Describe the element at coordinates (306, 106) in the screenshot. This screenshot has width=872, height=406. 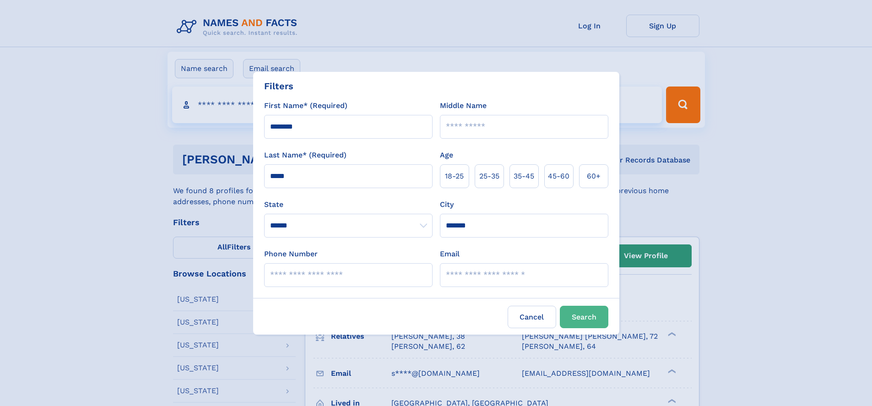
I see `label: First Name* (Required)` at that location.